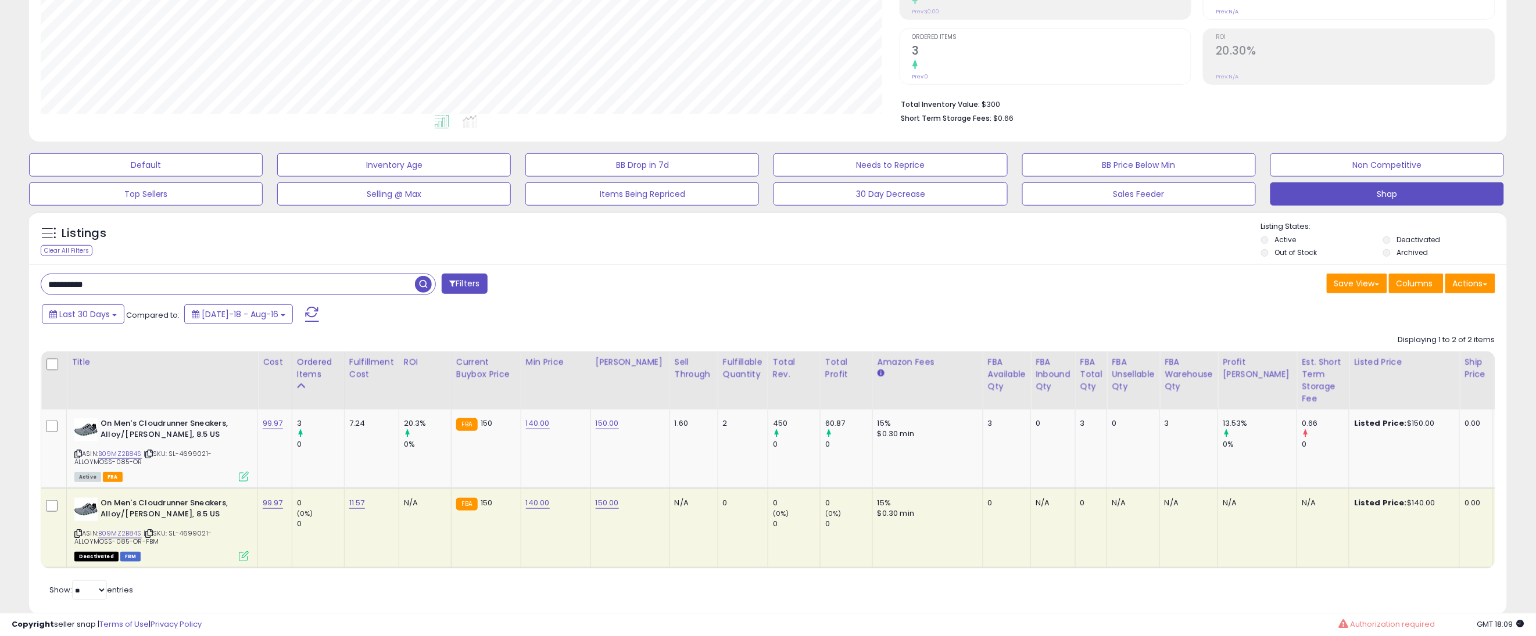  I want to click on label: Active, so click(1285, 239).